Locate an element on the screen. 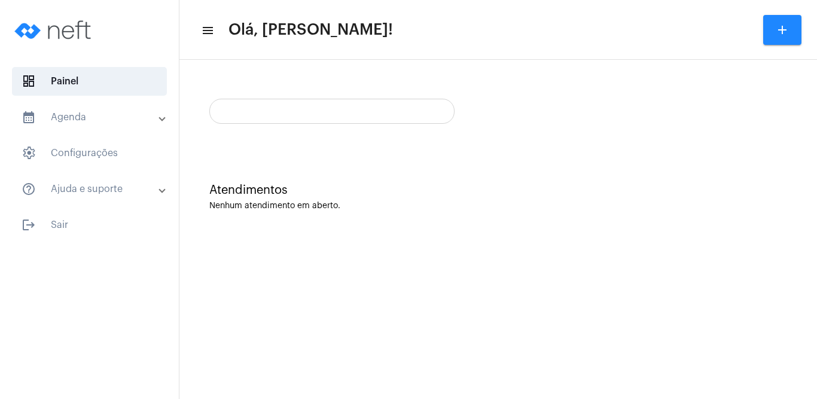 The image size is (817, 399). mat-icon: add is located at coordinates (782, 30).